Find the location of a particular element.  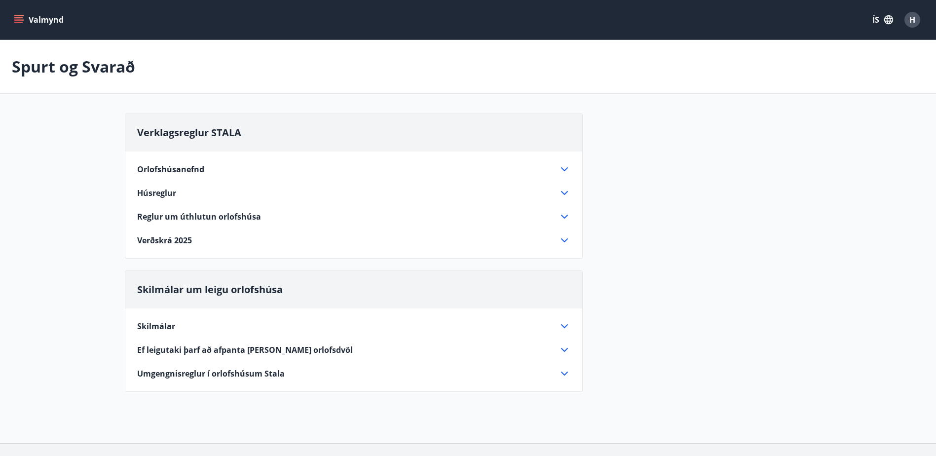

button: menu is located at coordinates (39, 20).